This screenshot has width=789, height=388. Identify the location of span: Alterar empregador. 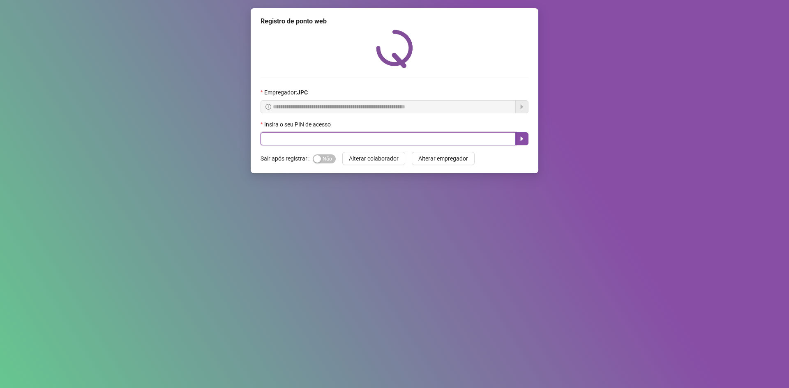
(443, 159).